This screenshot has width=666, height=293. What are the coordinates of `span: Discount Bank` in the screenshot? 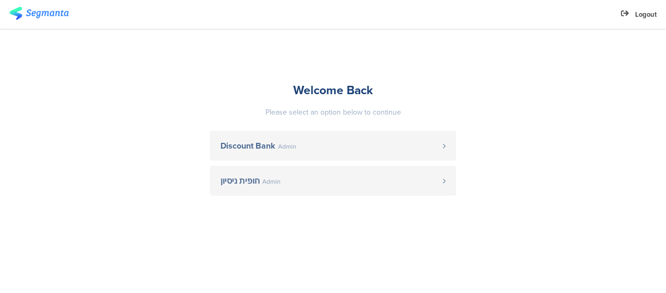 It's located at (248, 146).